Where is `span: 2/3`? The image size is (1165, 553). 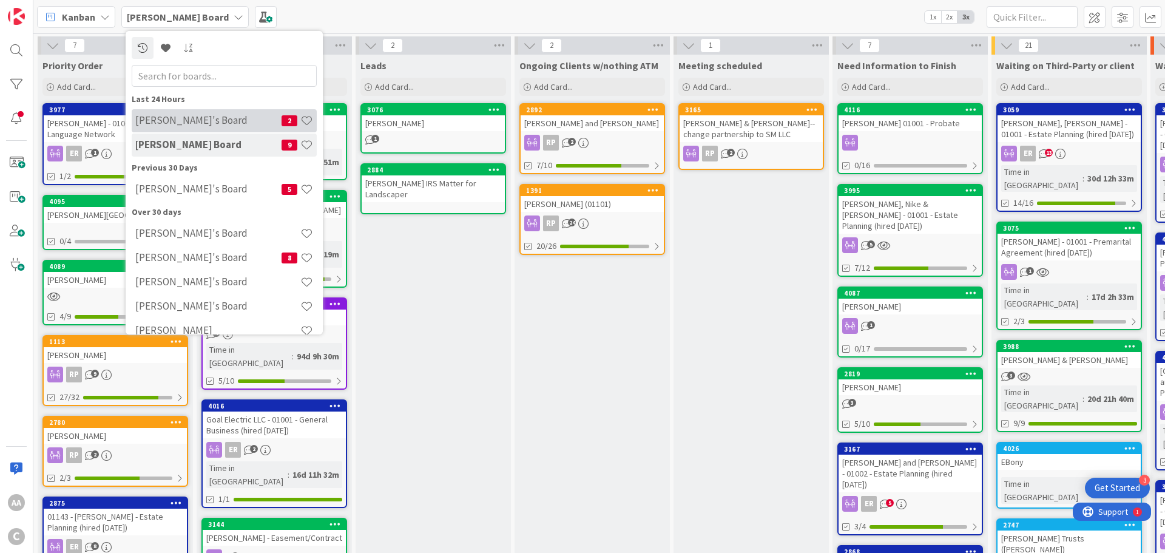 span: 2/3 is located at coordinates (65, 478).